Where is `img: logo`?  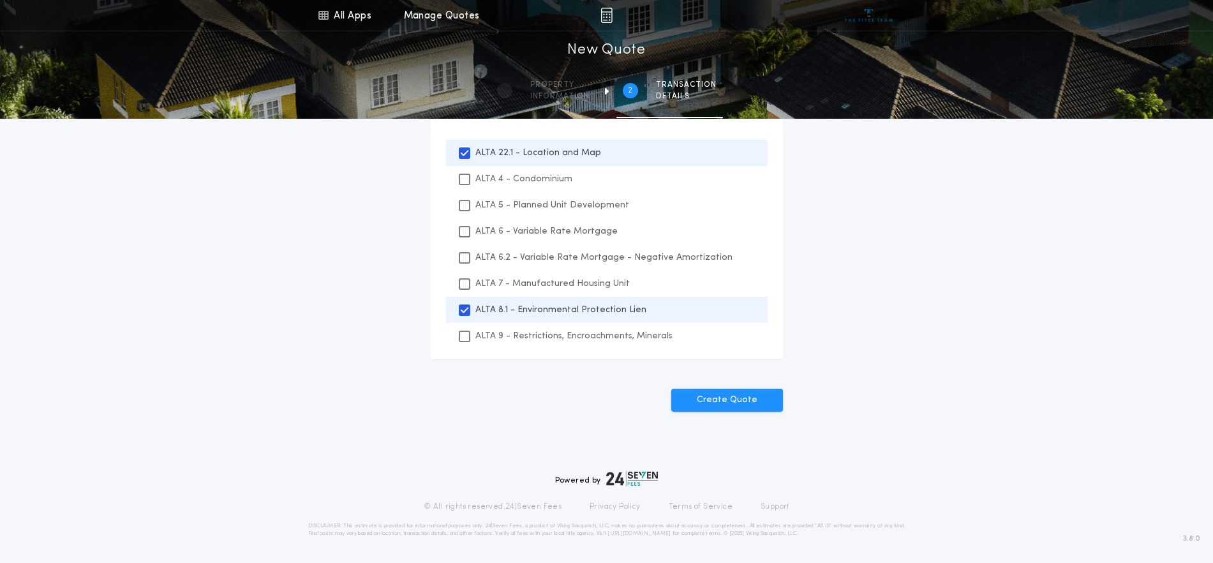 img: logo is located at coordinates (632, 479).